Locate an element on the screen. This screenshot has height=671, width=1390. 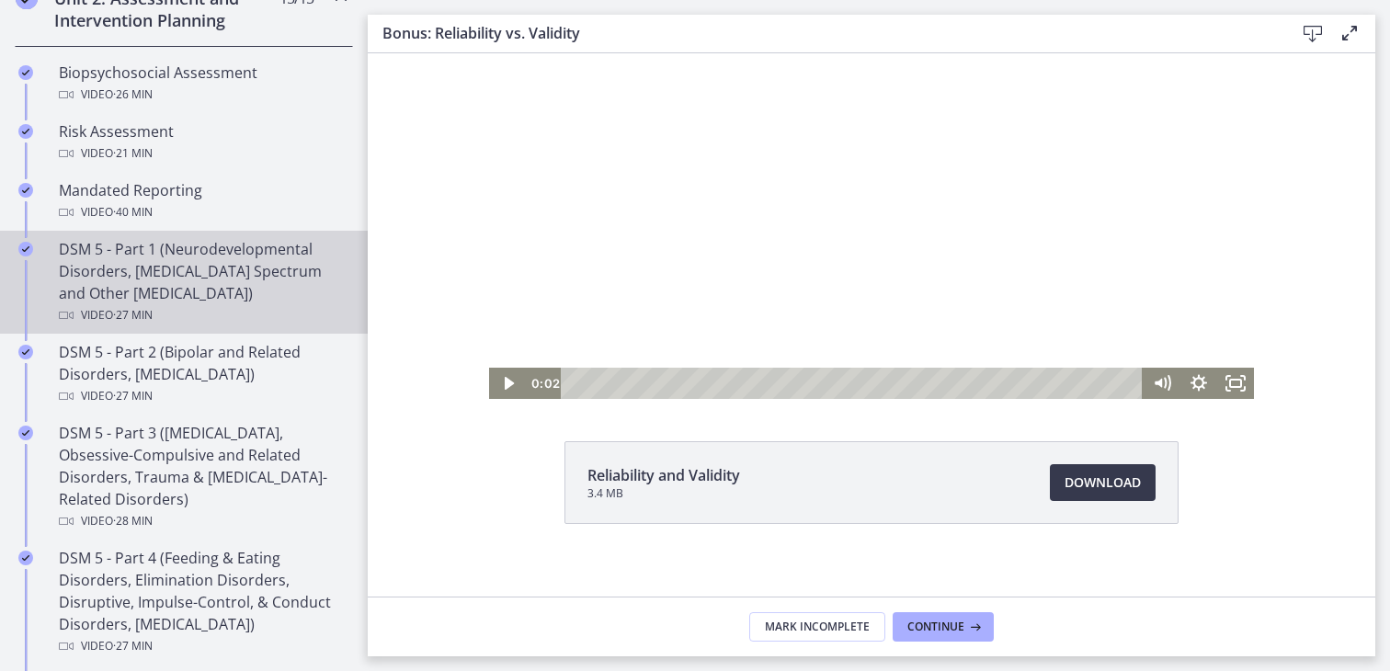
div: Playbar is located at coordinates (486, 415).